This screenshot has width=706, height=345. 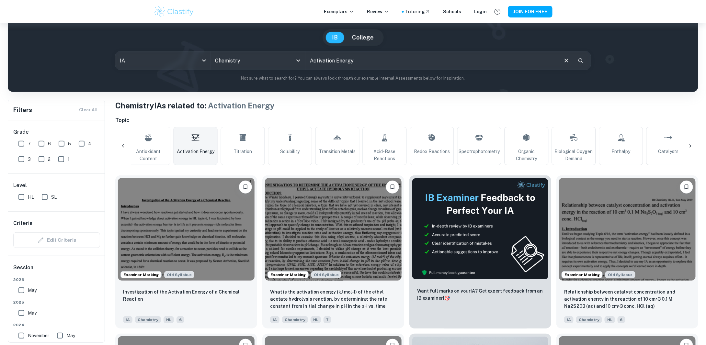 What do you see at coordinates (333, 299) in the screenshot?
I see `p: What is the activation energy (kJ mol-1) of the ethyl acetate hydrolysis reaction, by determining...` at bounding box center [333, 299].